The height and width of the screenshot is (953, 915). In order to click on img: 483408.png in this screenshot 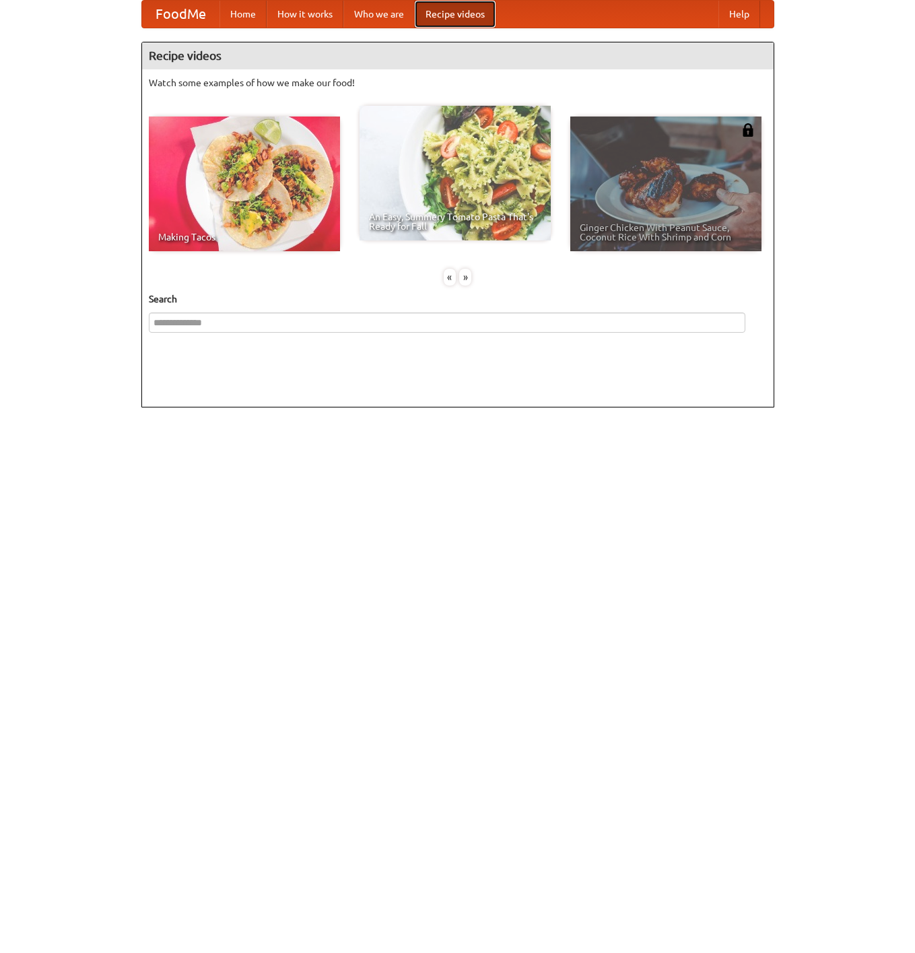, I will do `click(748, 130)`.